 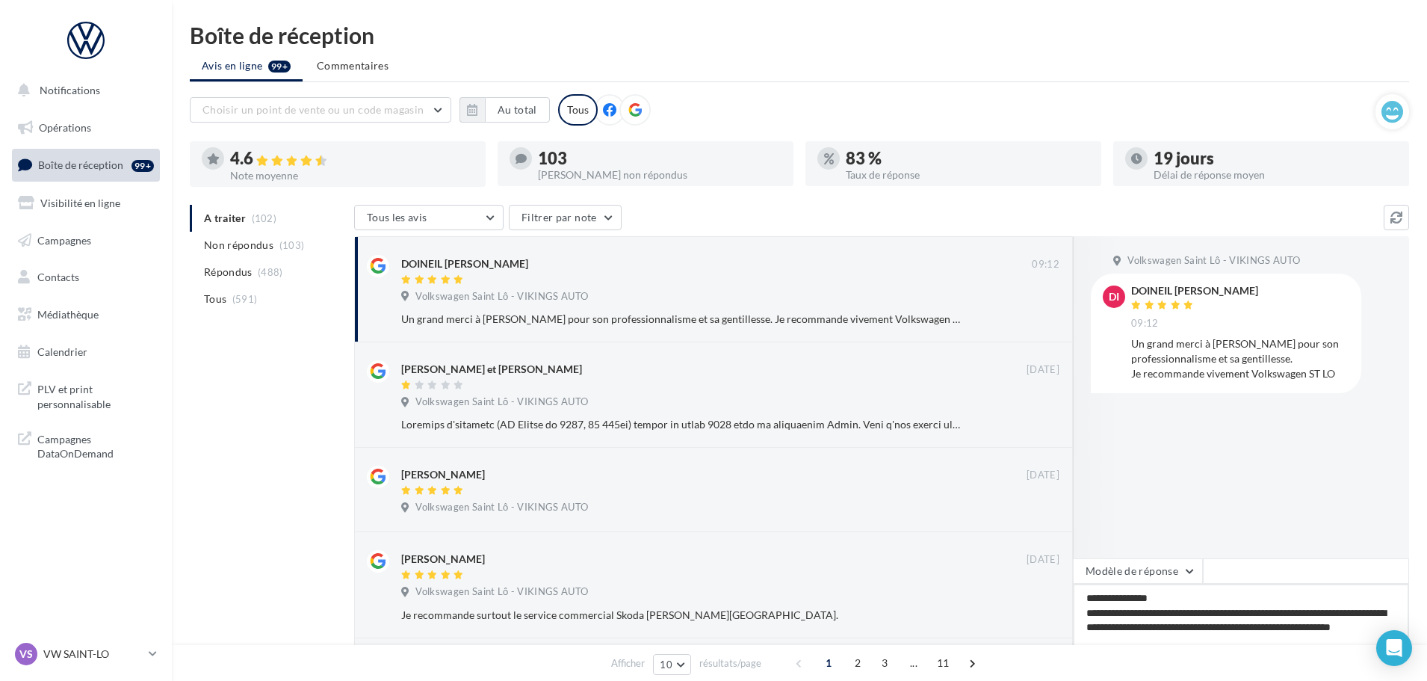 What do you see at coordinates (885, 663) in the screenshot?
I see `span: 3` at bounding box center [885, 663].